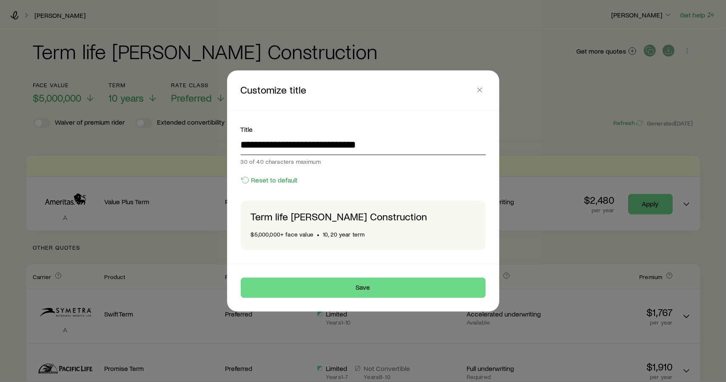  Describe the element at coordinates (363, 162) in the screenshot. I see `div: 30 of 40 characters maximum` at that location.